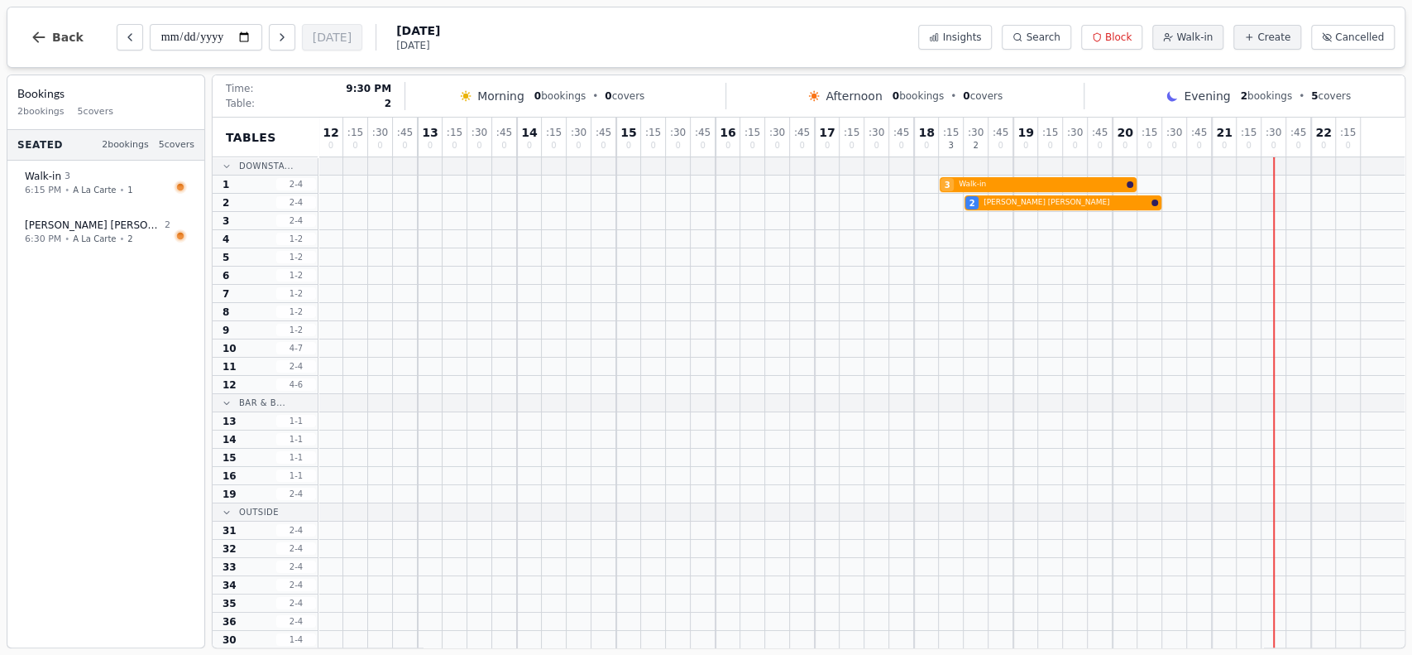 Image resolution: width=1412 pixels, height=655 pixels. Describe the element at coordinates (226, 312) in the screenshot. I see `span: 8` at that location.